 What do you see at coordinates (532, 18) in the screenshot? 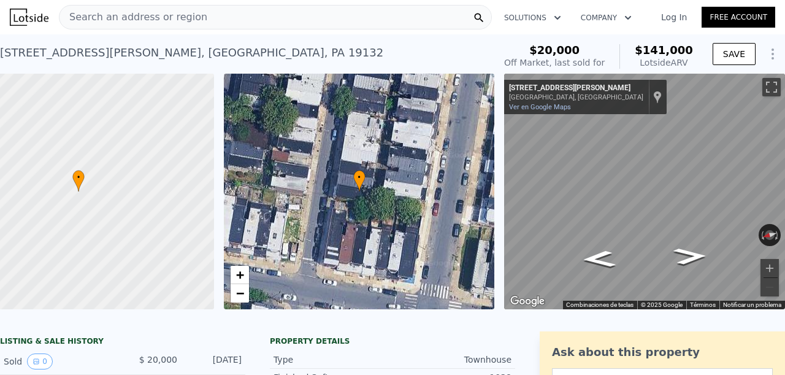
I see `button: Solutions` at bounding box center [532, 18].